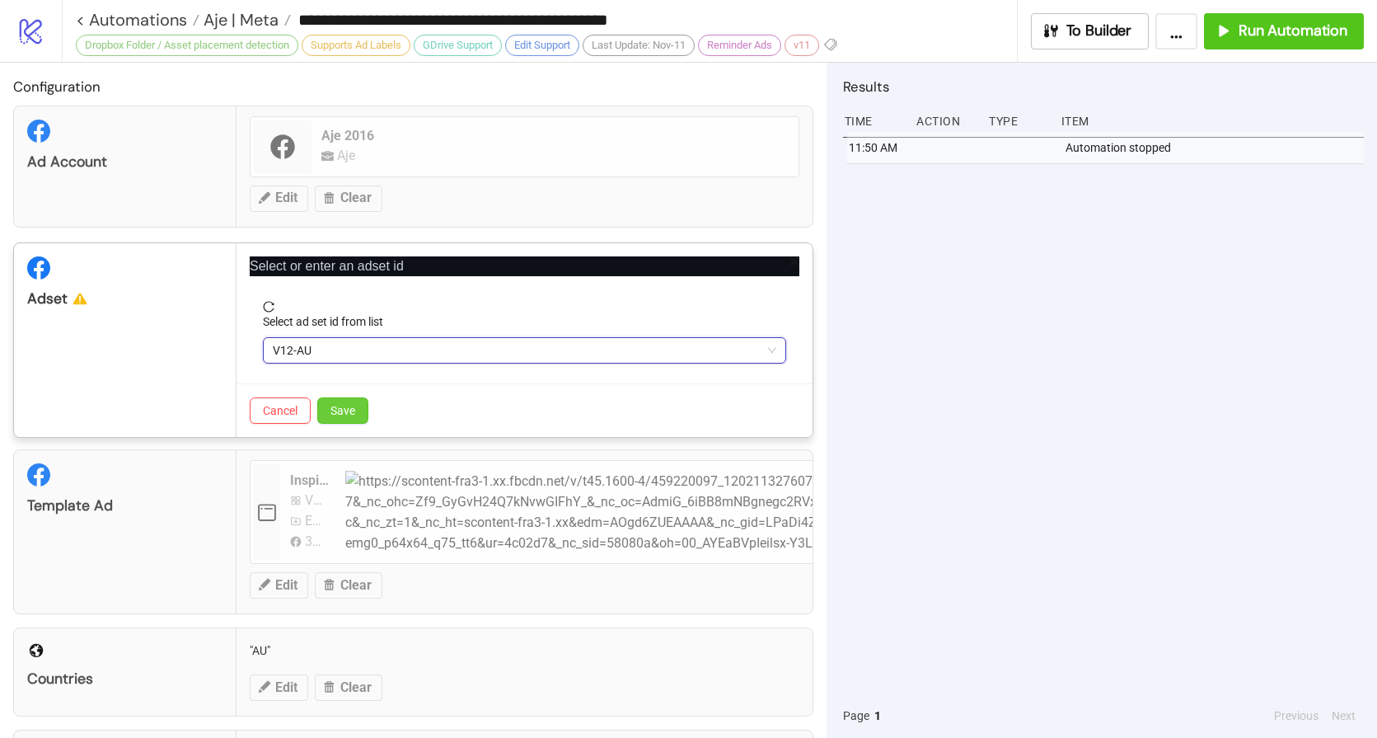  What do you see at coordinates (874, 121) in the screenshot?
I see `div: Time` at bounding box center [874, 121].